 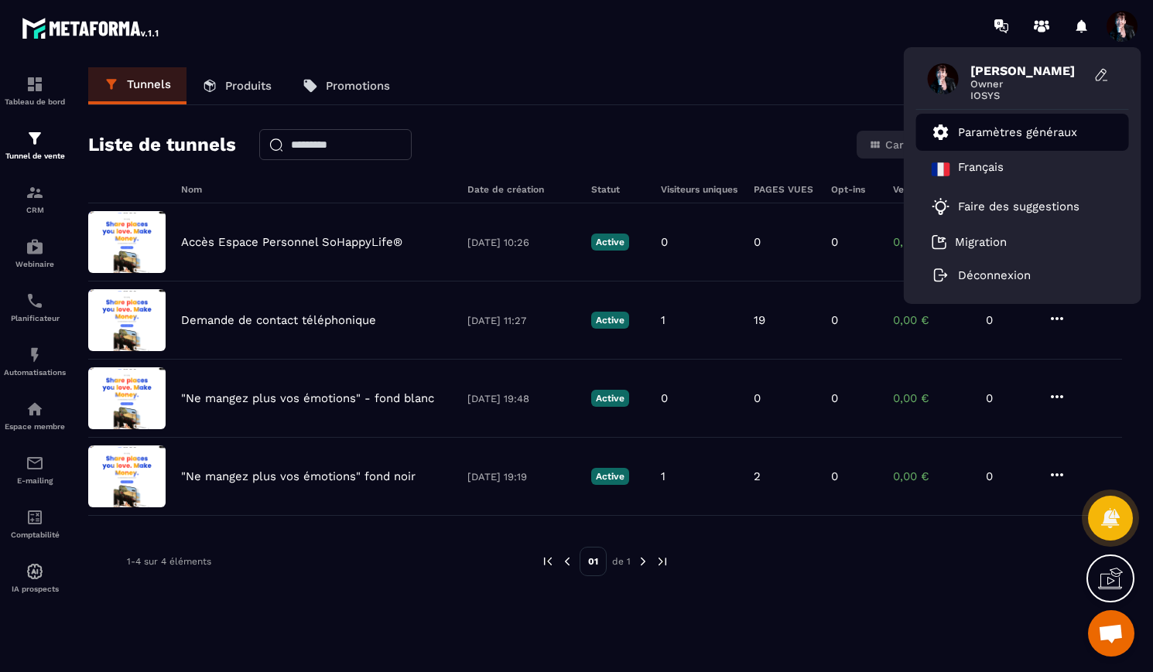 I want to click on img: logo, so click(x=91, y=28).